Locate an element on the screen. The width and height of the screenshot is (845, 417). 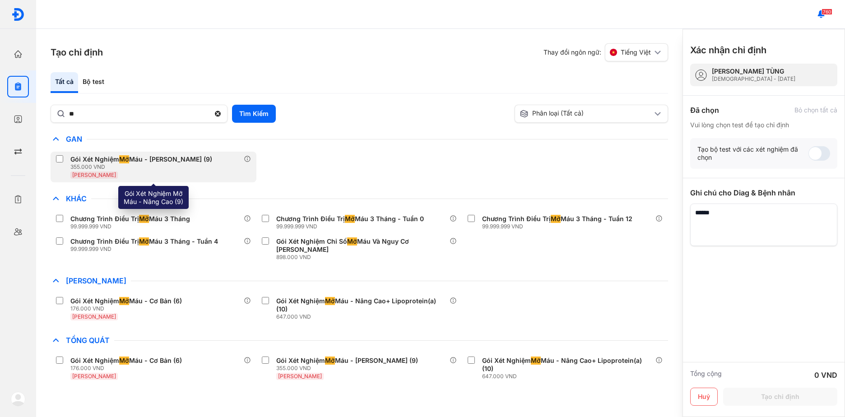
div: Phân loại (Tất cả) is located at coordinates (586, 114).